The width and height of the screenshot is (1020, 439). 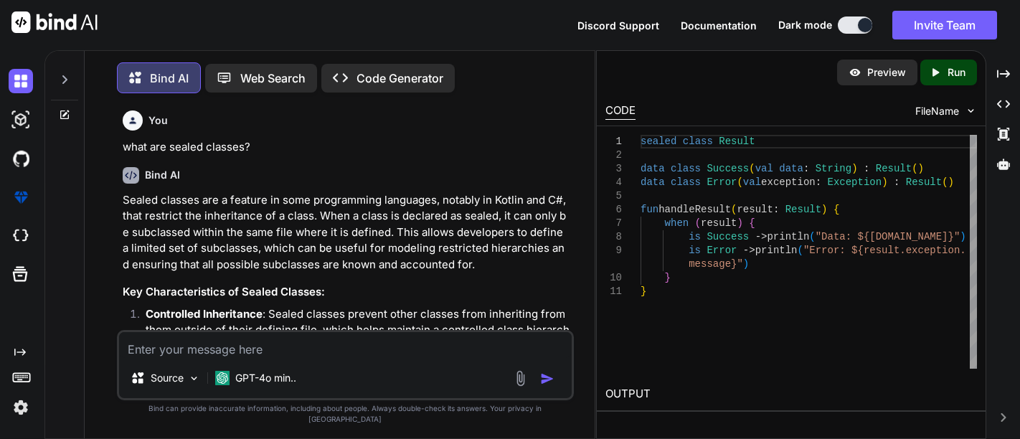 I want to click on span: handleResult, so click(x=695, y=210).